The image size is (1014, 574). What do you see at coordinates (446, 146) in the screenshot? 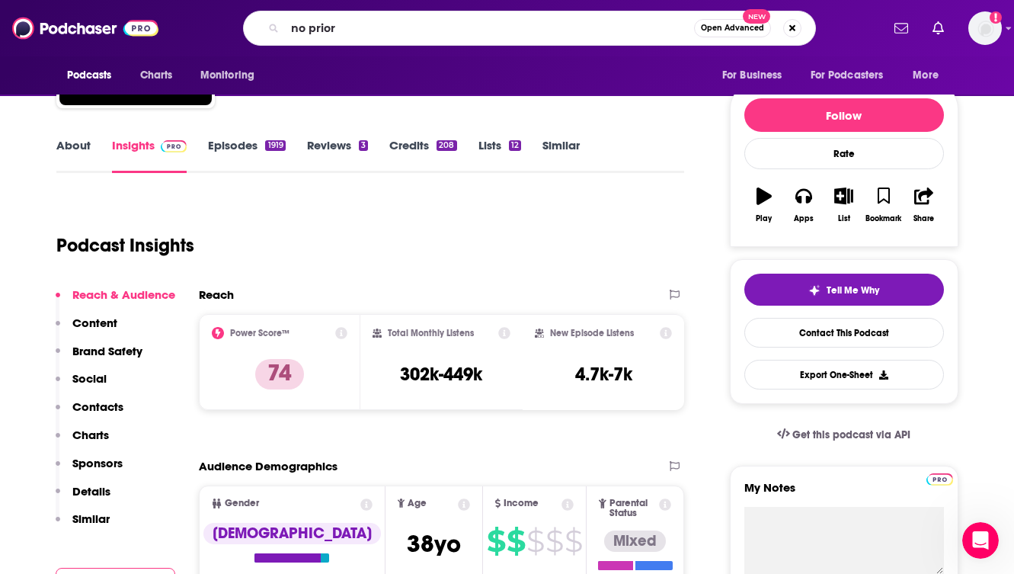
I see `div: 208` at bounding box center [446, 146].